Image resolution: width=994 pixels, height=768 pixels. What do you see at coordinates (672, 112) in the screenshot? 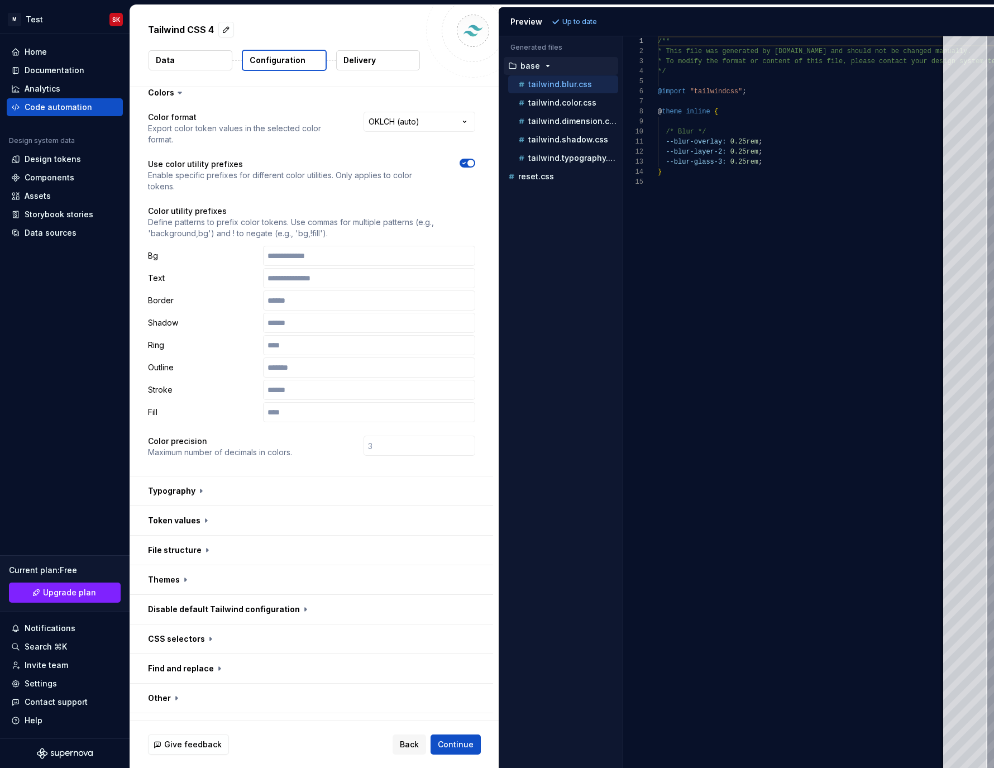
I see `span: theme` at bounding box center [672, 112].